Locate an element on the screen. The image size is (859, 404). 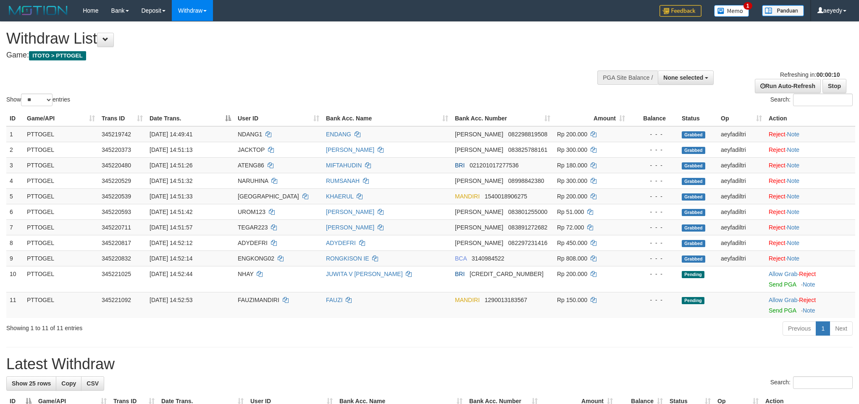
th: User ID: activate to sort column ascending is located at coordinates (278, 118).